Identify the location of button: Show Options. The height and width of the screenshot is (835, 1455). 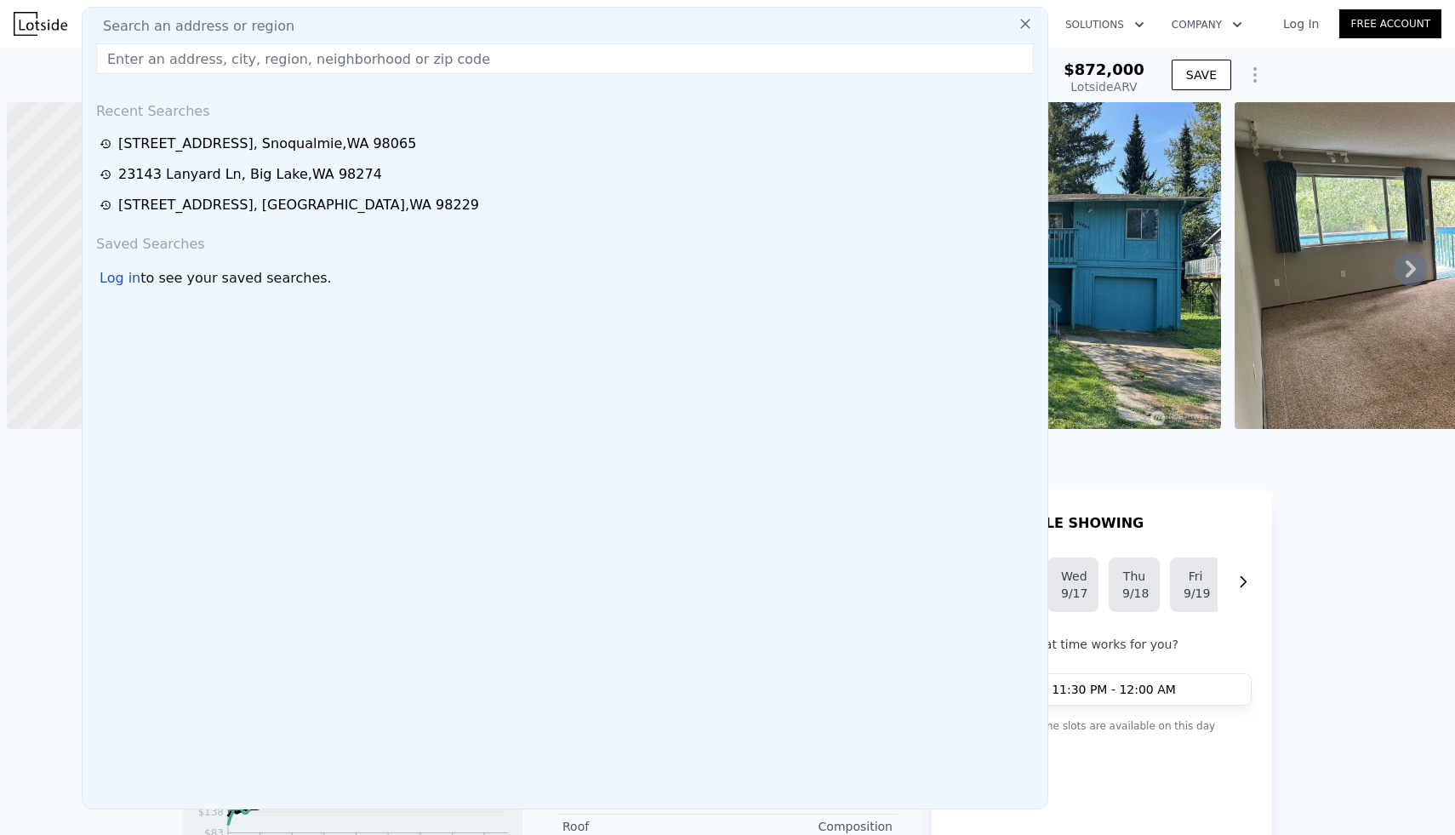
(1255, 75).